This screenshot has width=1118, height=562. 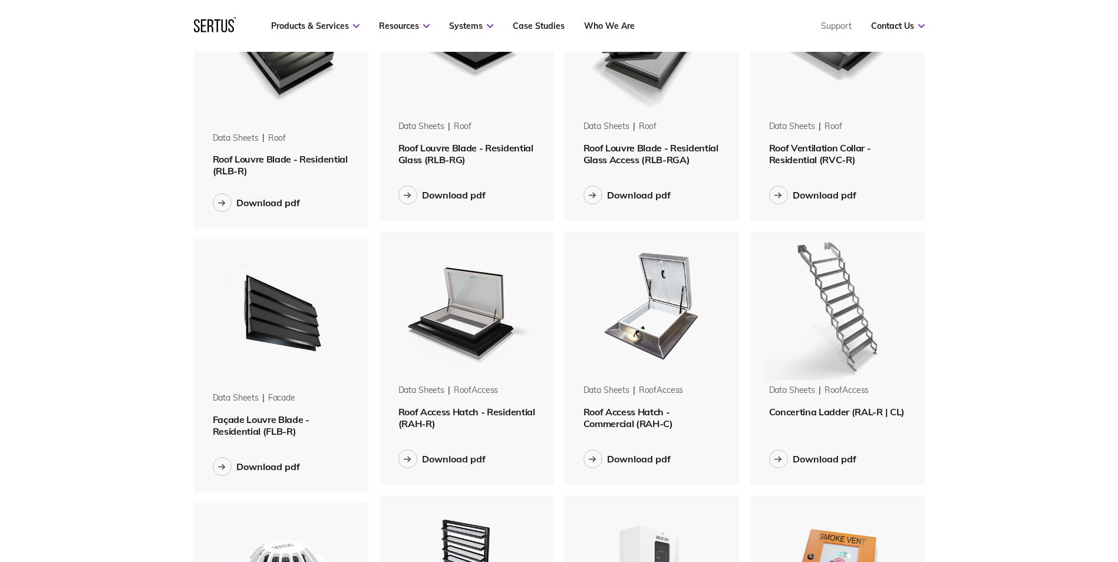 What do you see at coordinates (471, 26) in the screenshot?
I see `a: Systems` at bounding box center [471, 26].